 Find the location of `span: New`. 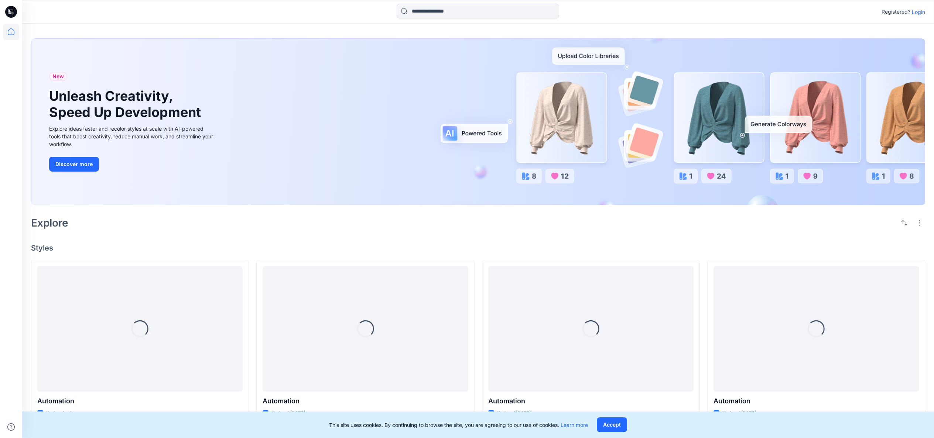

span: New is located at coordinates (58, 76).